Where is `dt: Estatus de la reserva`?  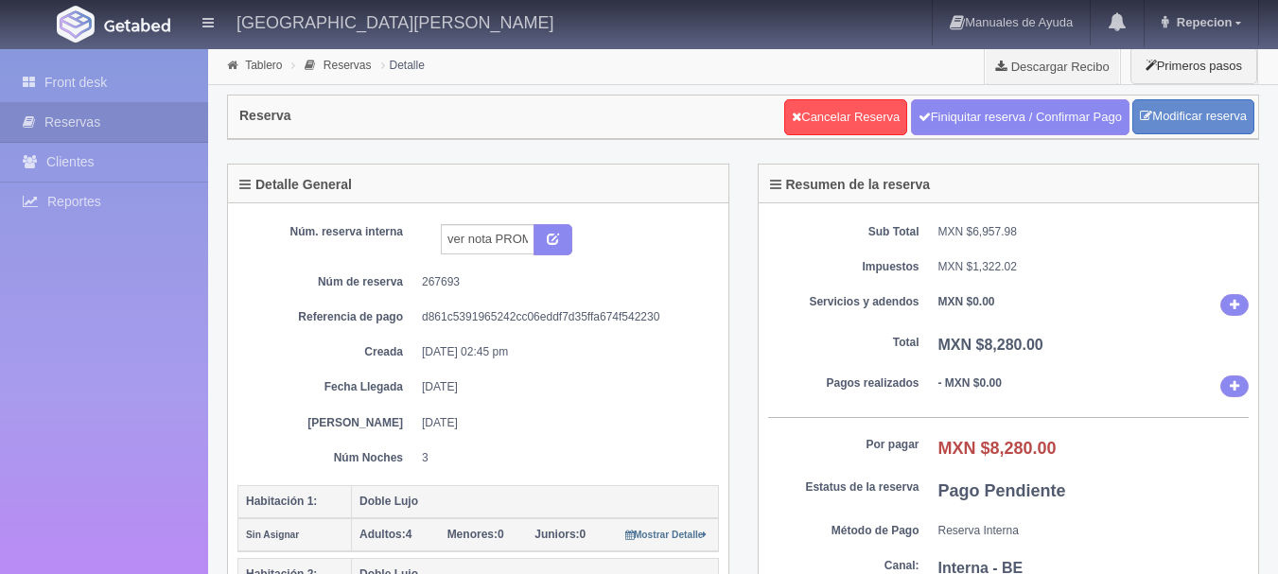
dt: Estatus de la reserva is located at coordinates (844, 487).